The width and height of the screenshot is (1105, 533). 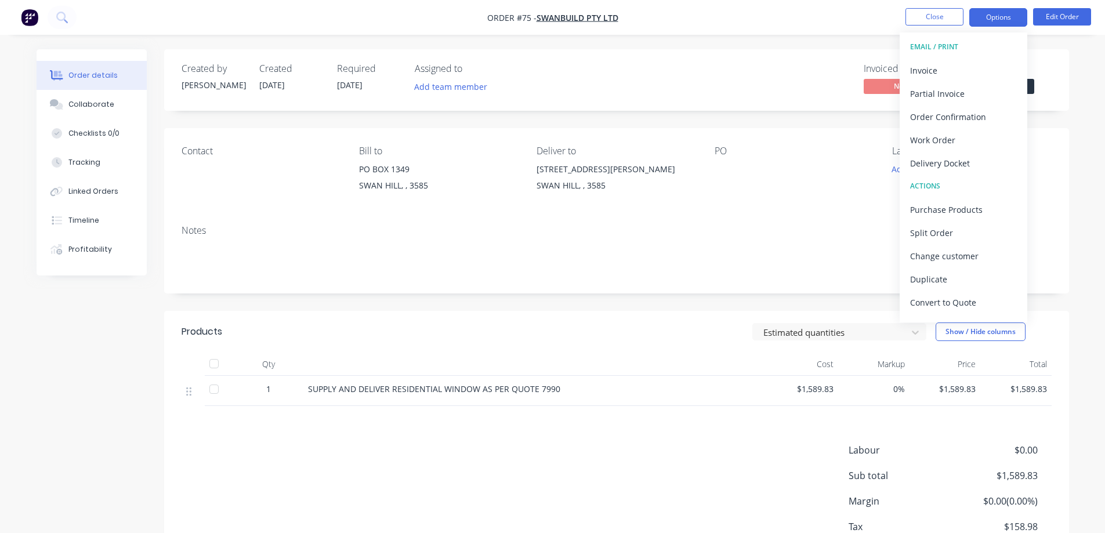 What do you see at coordinates (291, 68) in the screenshot?
I see `div: Created` at bounding box center [291, 68].